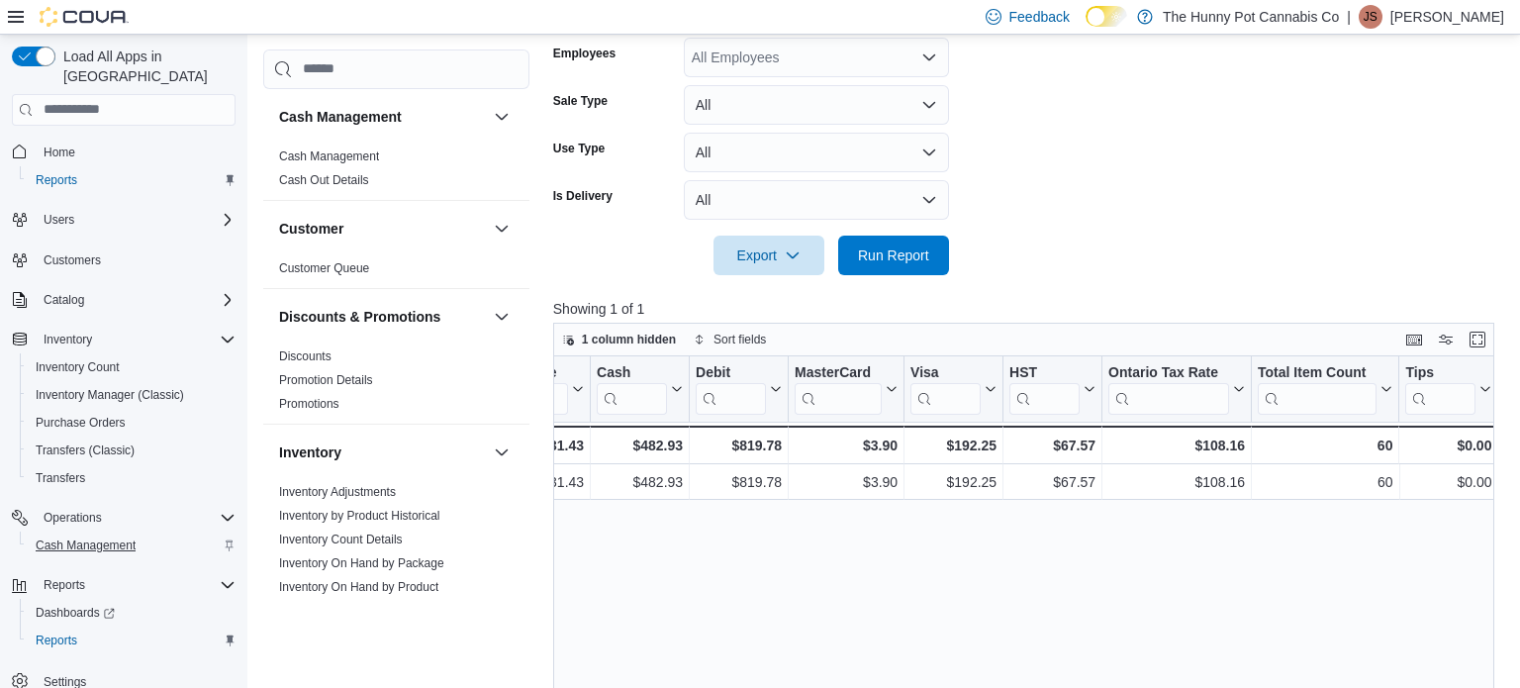 The width and height of the screenshot is (1520, 688). What do you see at coordinates (132, 395) in the screenshot?
I see `button: Inventory Manager (Classic)` at bounding box center [132, 395].